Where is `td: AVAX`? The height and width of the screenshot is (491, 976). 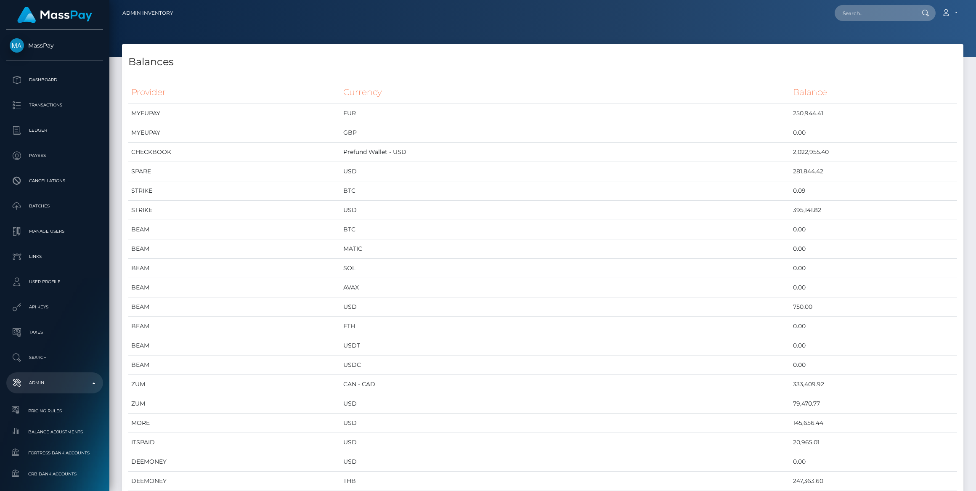 td: AVAX is located at coordinates (565, 288).